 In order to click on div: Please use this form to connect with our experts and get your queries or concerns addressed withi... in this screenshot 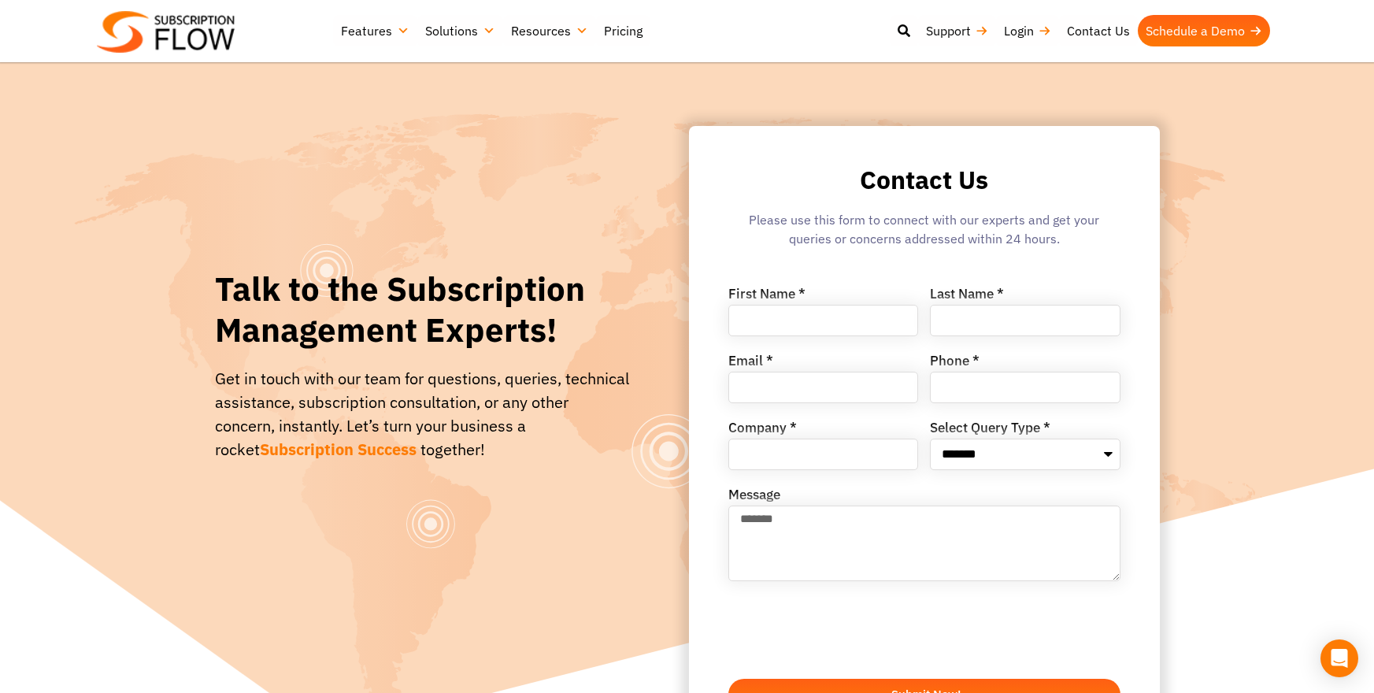, I will do `click(924, 233)`.